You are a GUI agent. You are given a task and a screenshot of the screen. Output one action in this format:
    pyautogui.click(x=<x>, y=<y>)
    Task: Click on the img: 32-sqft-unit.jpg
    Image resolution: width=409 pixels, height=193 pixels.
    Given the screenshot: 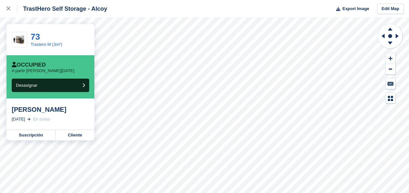 What is the action you would take?
    pyautogui.click(x=20, y=40)
    